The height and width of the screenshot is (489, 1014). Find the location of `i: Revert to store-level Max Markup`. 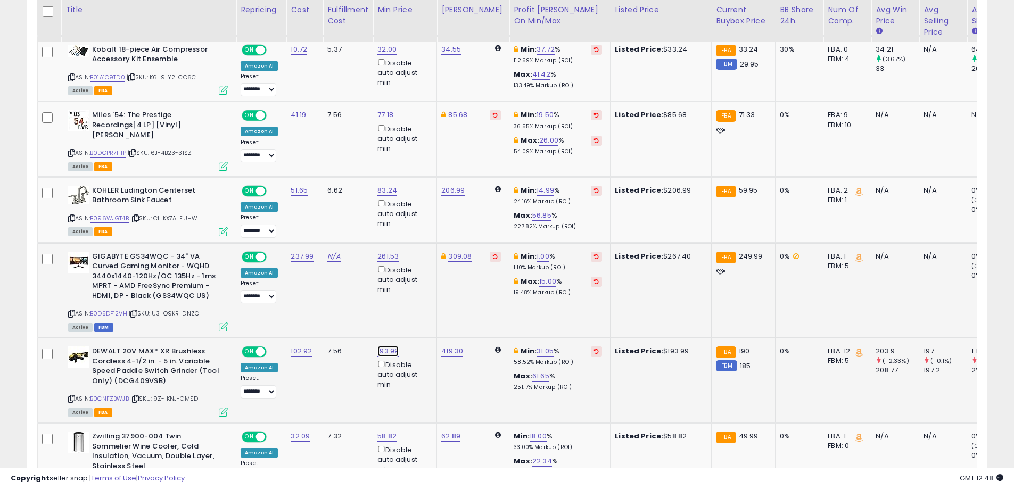

i: Revert to store-level Max Markup is located at coordinates (596, 141).